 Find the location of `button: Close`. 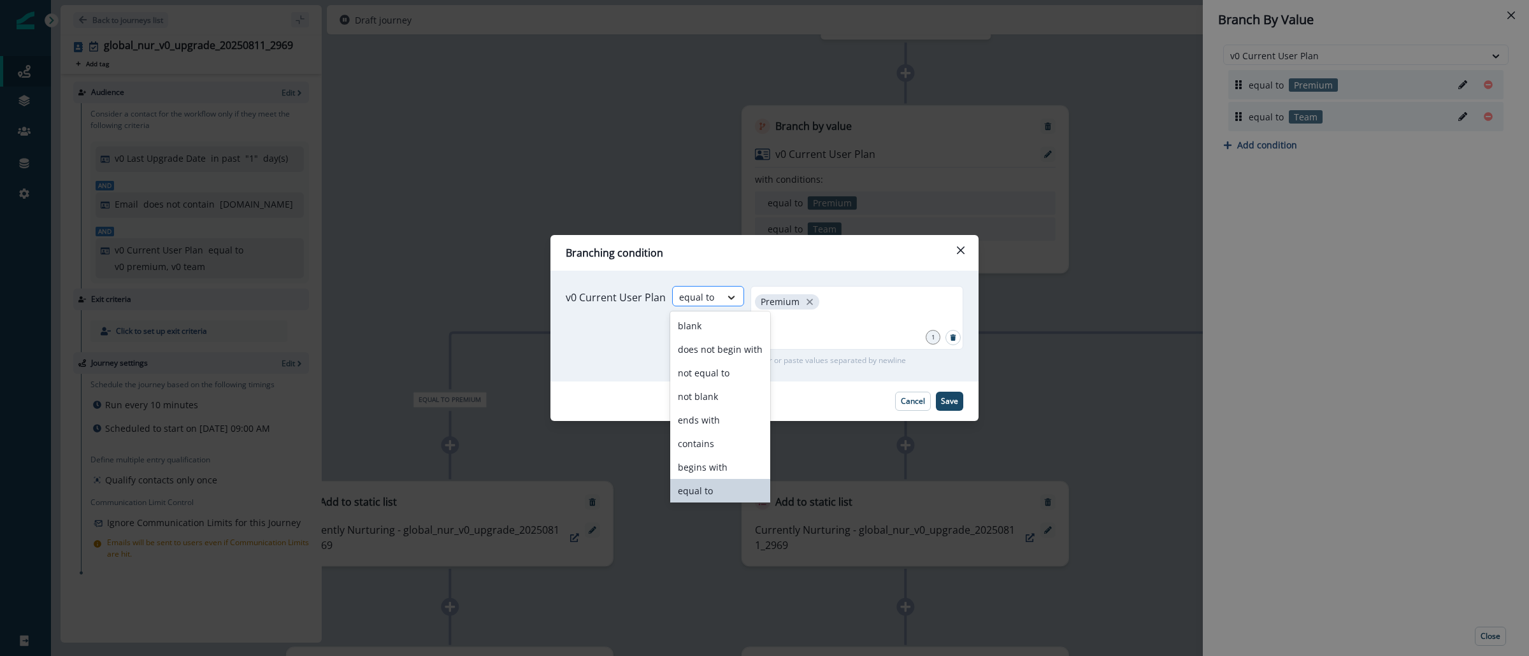

button: Close is located at coordinates (961, 250).